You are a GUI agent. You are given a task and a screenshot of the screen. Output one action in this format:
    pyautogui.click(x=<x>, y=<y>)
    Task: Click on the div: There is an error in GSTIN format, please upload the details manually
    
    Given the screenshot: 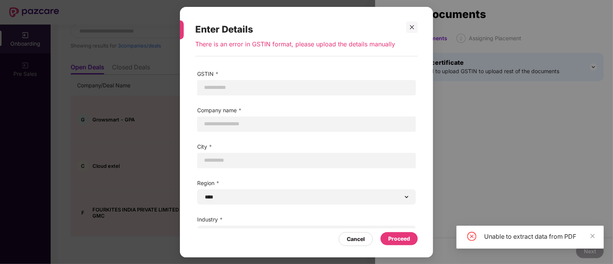 What is the action you would take?
    pyautogui.click(x=297, y=48)
    